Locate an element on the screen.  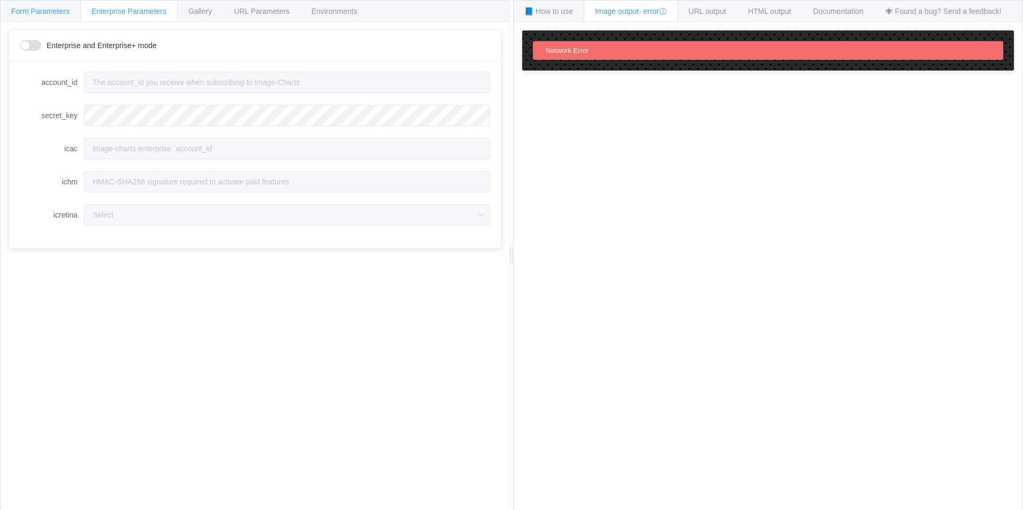
span: Form Parameters is located at coordinates (40, 11).